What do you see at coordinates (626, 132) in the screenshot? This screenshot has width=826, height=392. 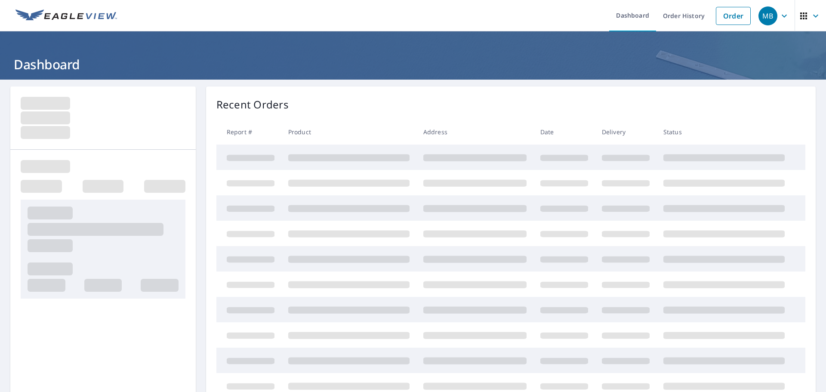 I see `th: Delivery` at bounding box center [626, 132].